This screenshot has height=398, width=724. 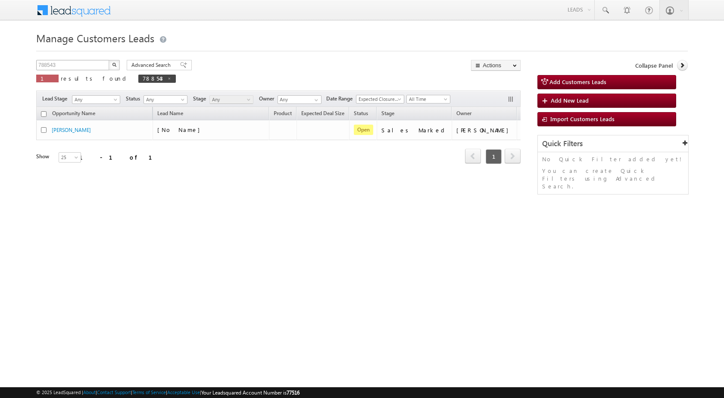 What do you see at coordinates (323, 113) in the screenshot?
I see `span: Expected Deal Size` at bounding box center [323, 113].